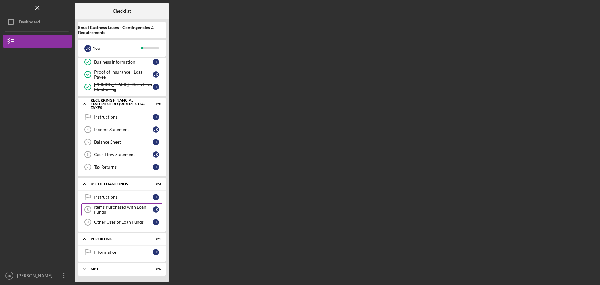 This screenshot has height=285, width=600. Describe the element at coordinates (155, 239) in the screenshot. I see `div: 0 / 1` at that location.